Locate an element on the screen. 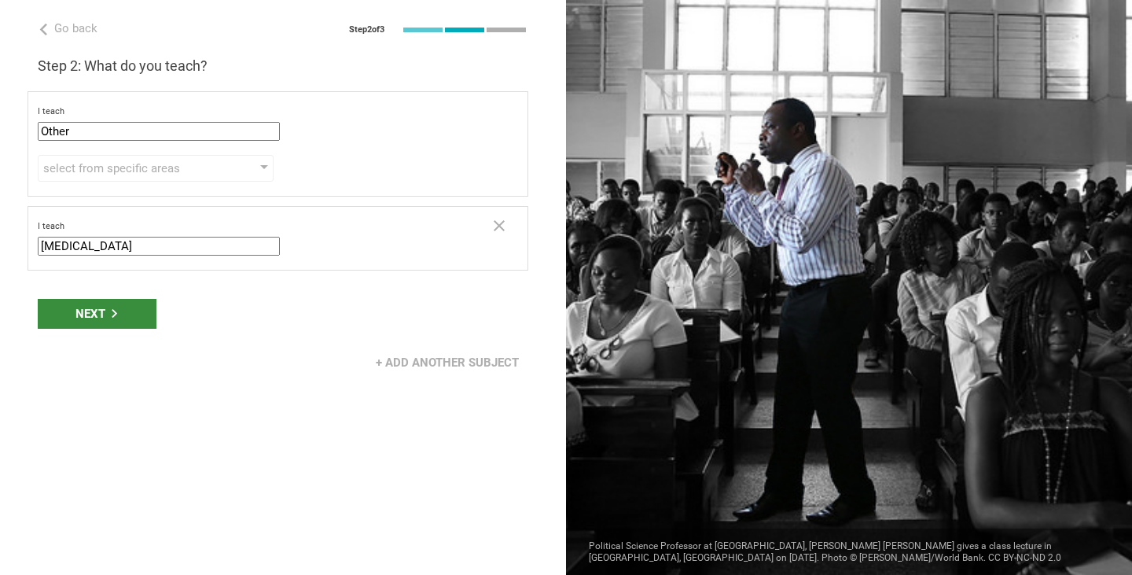 The height and width of the screenshot is (575, 1132). div: + Add another subject is located at coordinates (447, 362).